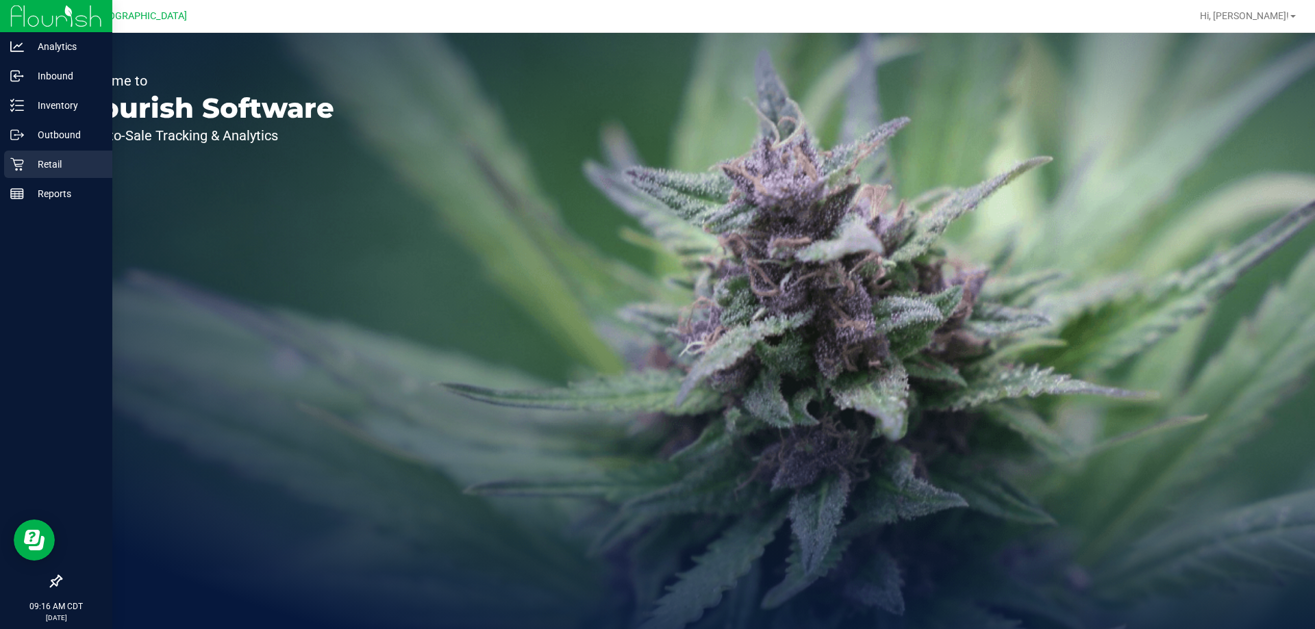 The width and height of the screenshot is (1315, 629). What do you see at coordinates (65, 194) in the screenshot?
I see `p: Reports` at bounding box center [65, 194].